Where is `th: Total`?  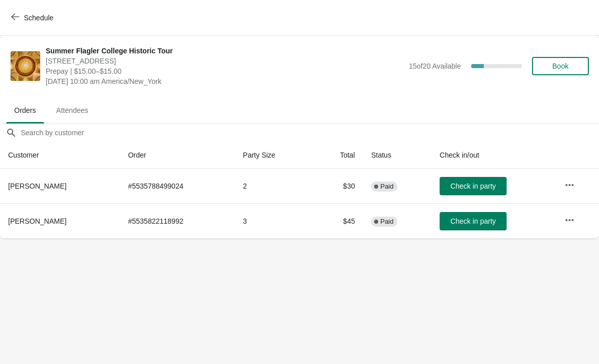
th: Total is located at coordinates (338, 155).